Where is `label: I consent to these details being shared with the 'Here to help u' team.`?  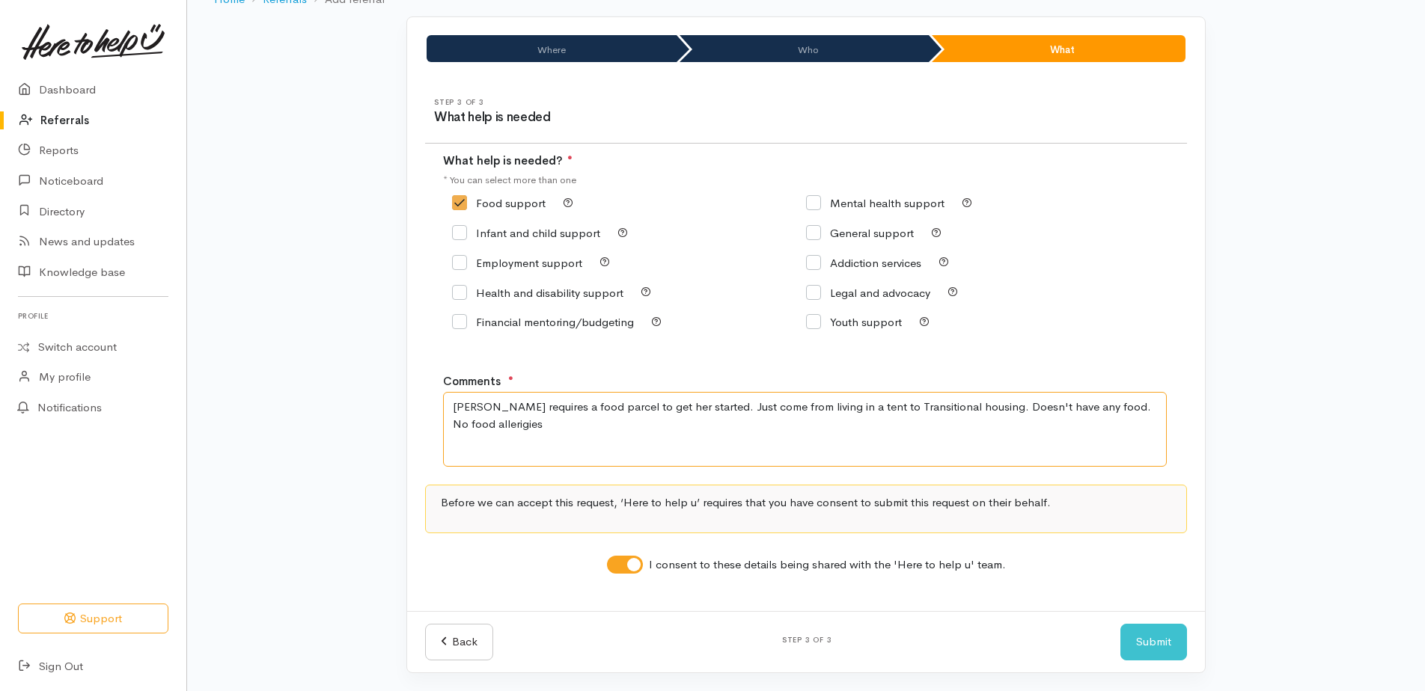 label: I consent to these details being shared with the 'Here to help u' team. is located at coordinates (827, 565).